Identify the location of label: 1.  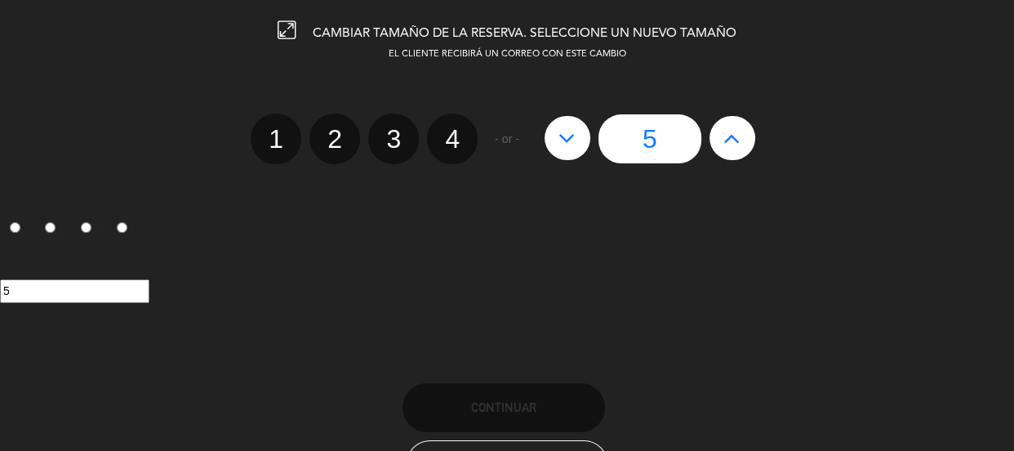
(276, 139).